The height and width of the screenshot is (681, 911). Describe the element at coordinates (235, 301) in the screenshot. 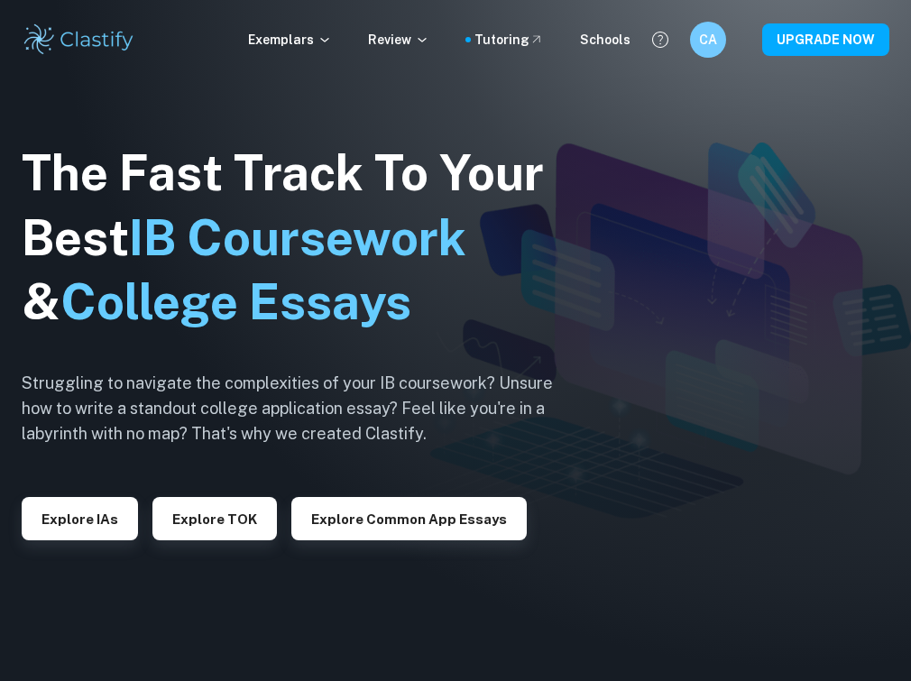

I see `span: College Essays` at that location.